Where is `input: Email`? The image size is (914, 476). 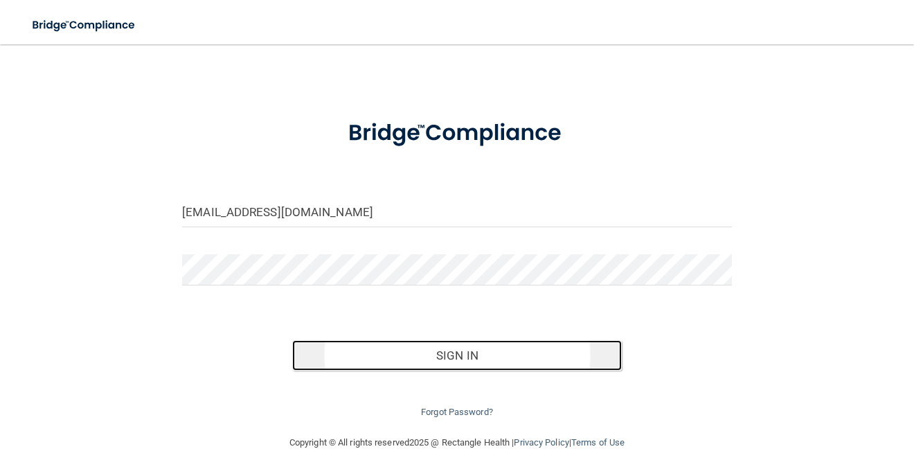 input: Email is located at coordinates (457, 211).